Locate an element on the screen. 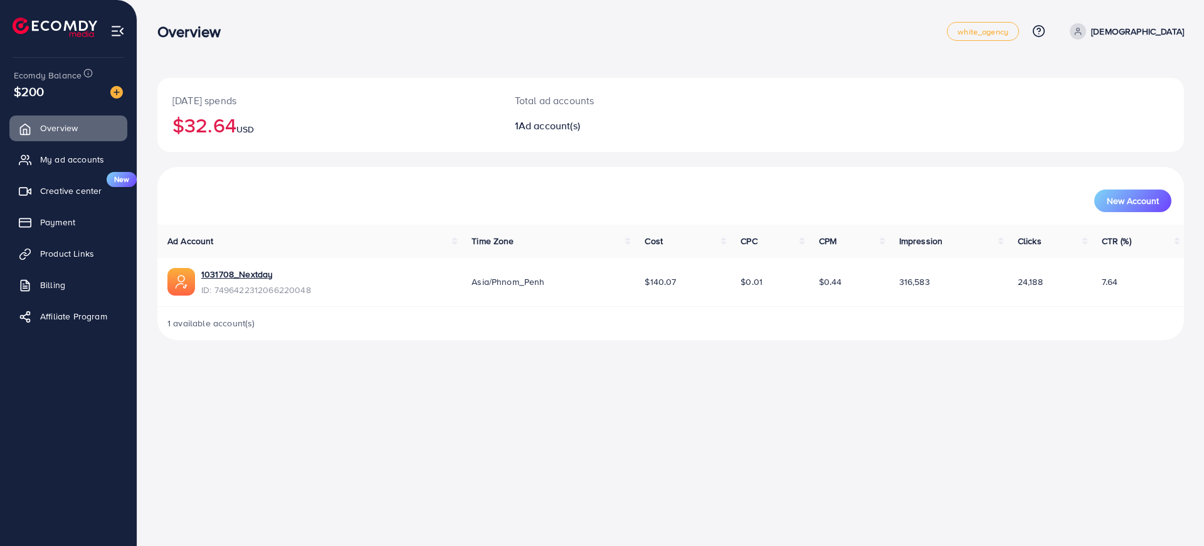 This screenshot has height=546, width=1204. span: 316,583 is located at coordinates (915, 282).